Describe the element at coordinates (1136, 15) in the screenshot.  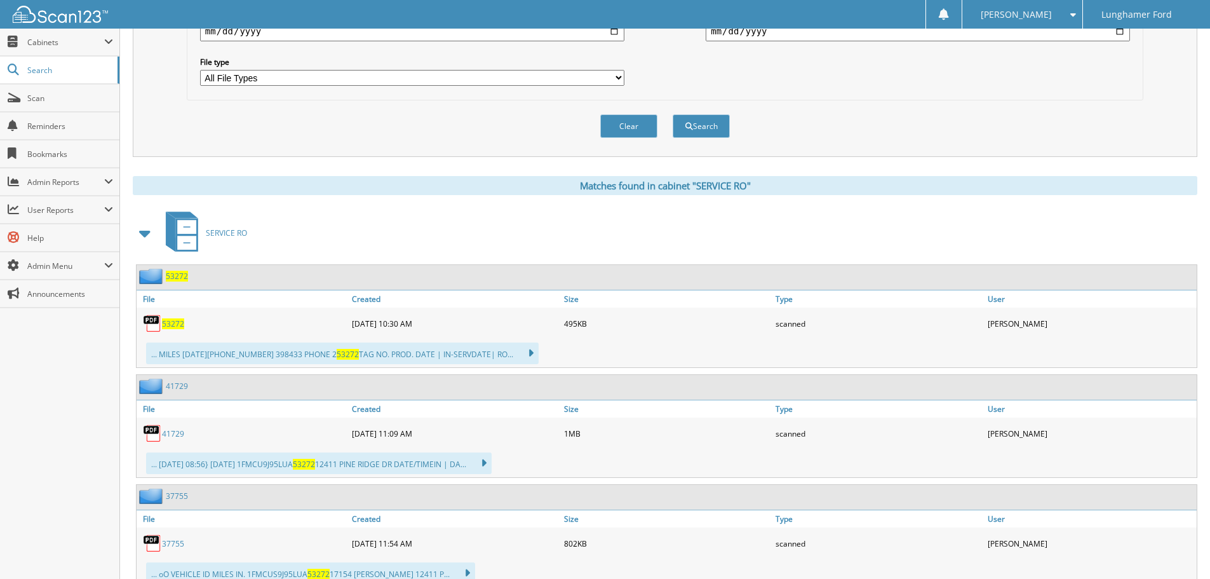
I see `span: Lunghamer Ford` at that location.